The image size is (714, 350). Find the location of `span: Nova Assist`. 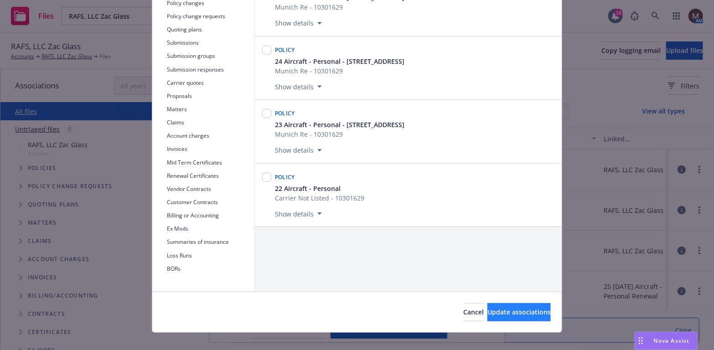

span: Nova Assist is located at coordinates (672, 341).